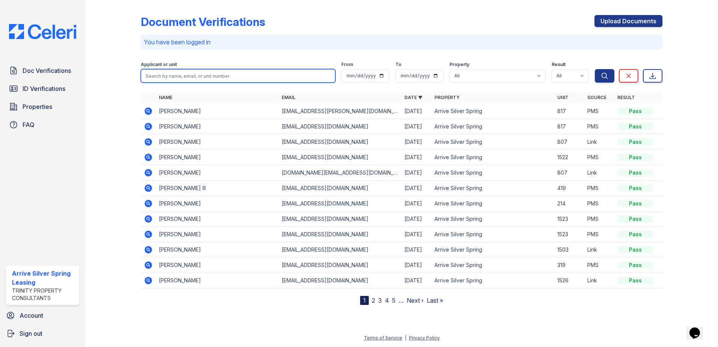 The width and height of the screenshot is (718, 347). What do you see at coordinates (42, 107) in the screenshot?
I see `a: Properties` at bounding box center [42, 107].